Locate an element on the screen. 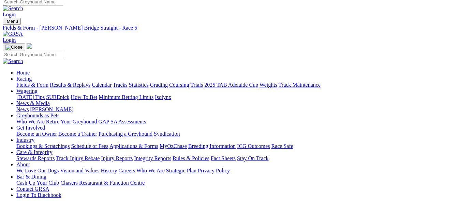 The image size is (458, 203). img: Close is located at coordinates (14, 47).